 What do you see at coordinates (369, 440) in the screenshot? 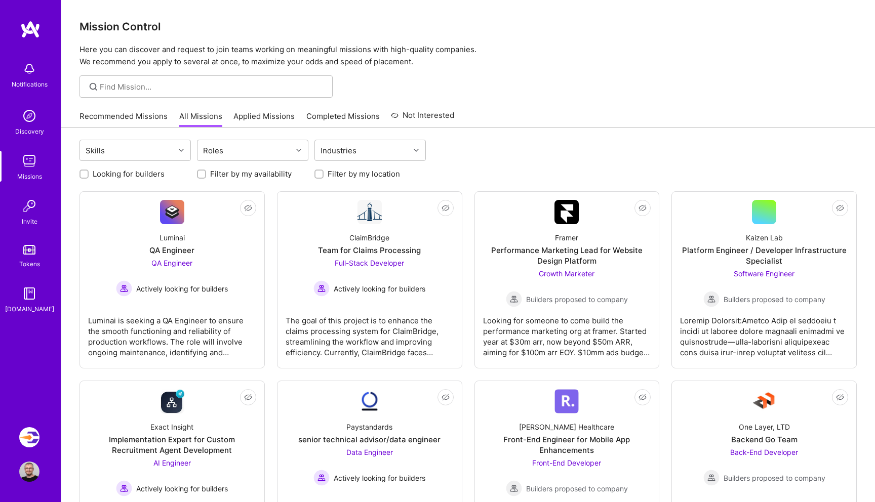
I see `div: senior technical advisor/data engineer` at bounding box center [369, 440].